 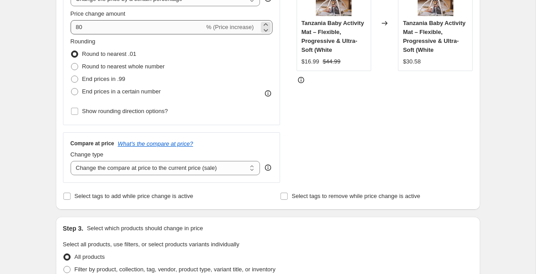 What do you see at coordinates (156, 143) in the screenshot?
I see `i: What's the compare at price?` at bounding box center [156, 143].